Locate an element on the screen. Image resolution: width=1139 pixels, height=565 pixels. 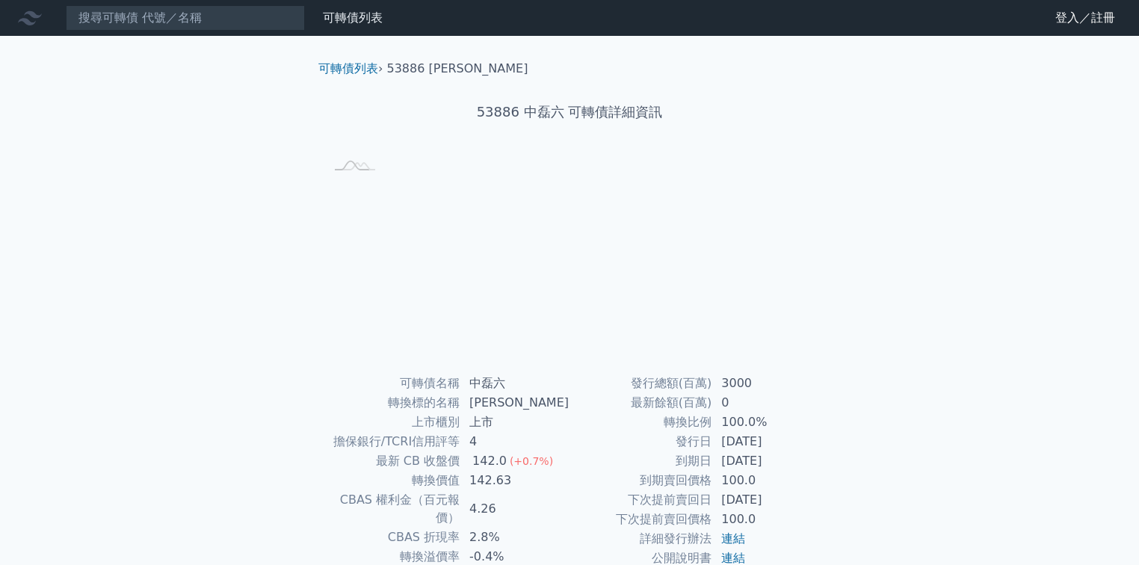
td: 100.0% is located at coordinates (763, 422).